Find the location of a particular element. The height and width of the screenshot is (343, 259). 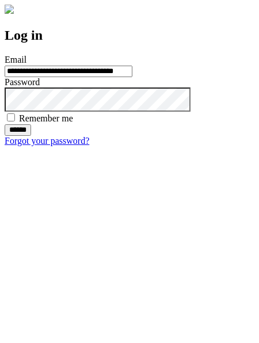

label: Email is located at coordinates (16, 59).